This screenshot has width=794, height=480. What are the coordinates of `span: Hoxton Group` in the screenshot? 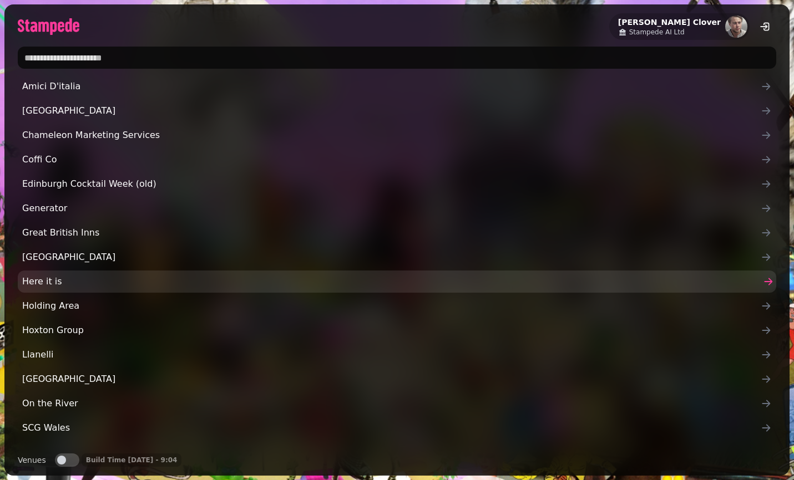 It's located at (391, 331).